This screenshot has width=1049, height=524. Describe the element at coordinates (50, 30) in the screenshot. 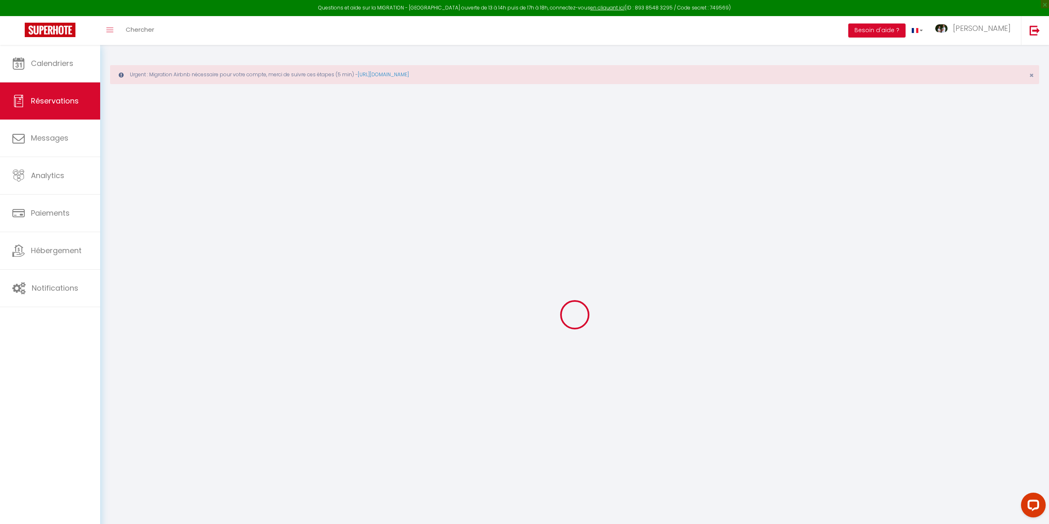

I see `img: Super Booking` at that location.